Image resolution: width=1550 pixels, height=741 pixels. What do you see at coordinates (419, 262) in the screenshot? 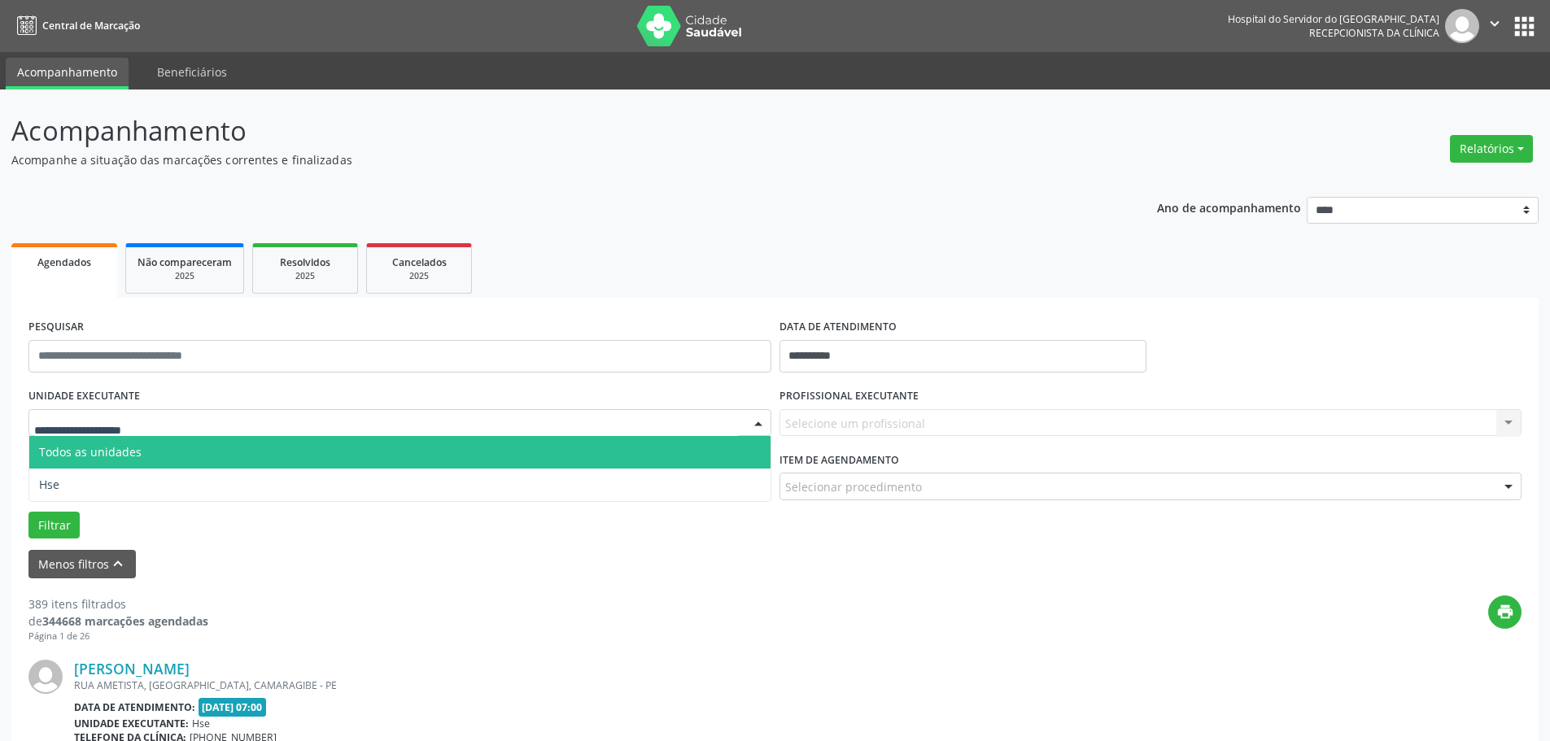
I see `span: Cancelados` at bounding box center [419, 262].